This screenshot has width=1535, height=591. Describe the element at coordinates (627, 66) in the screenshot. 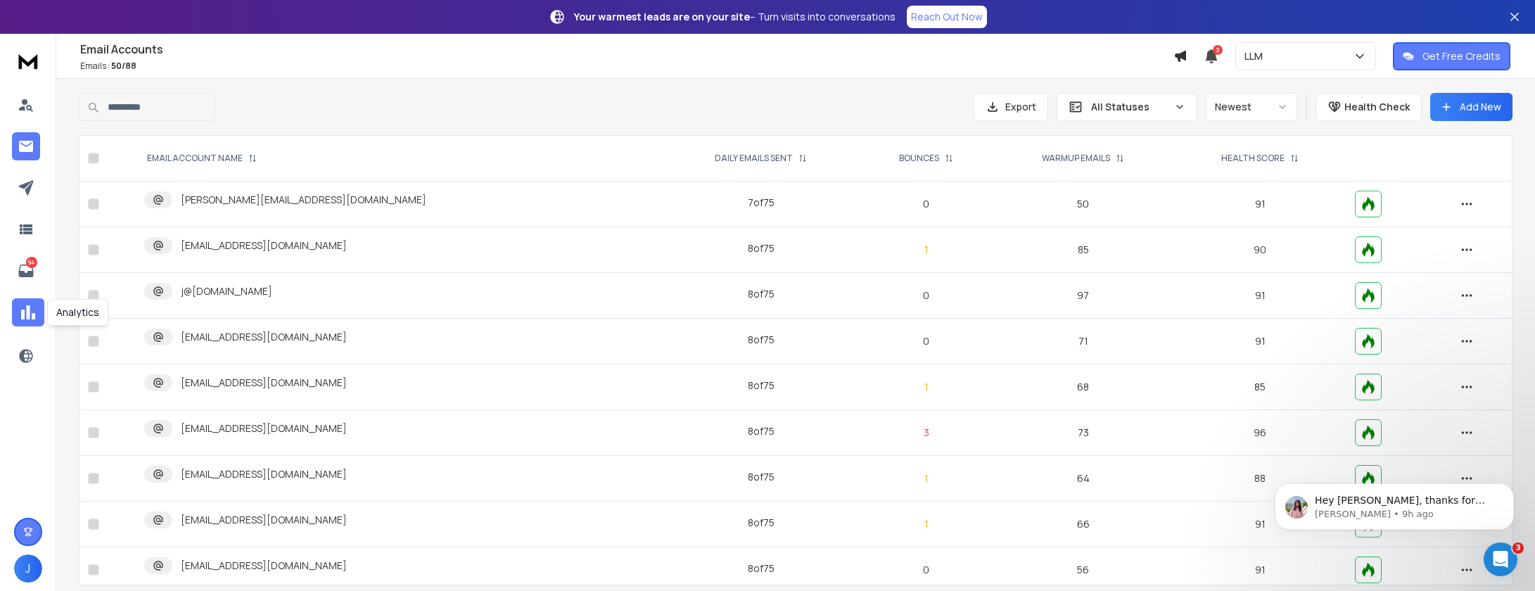

I see `p: Emails :` at that location.